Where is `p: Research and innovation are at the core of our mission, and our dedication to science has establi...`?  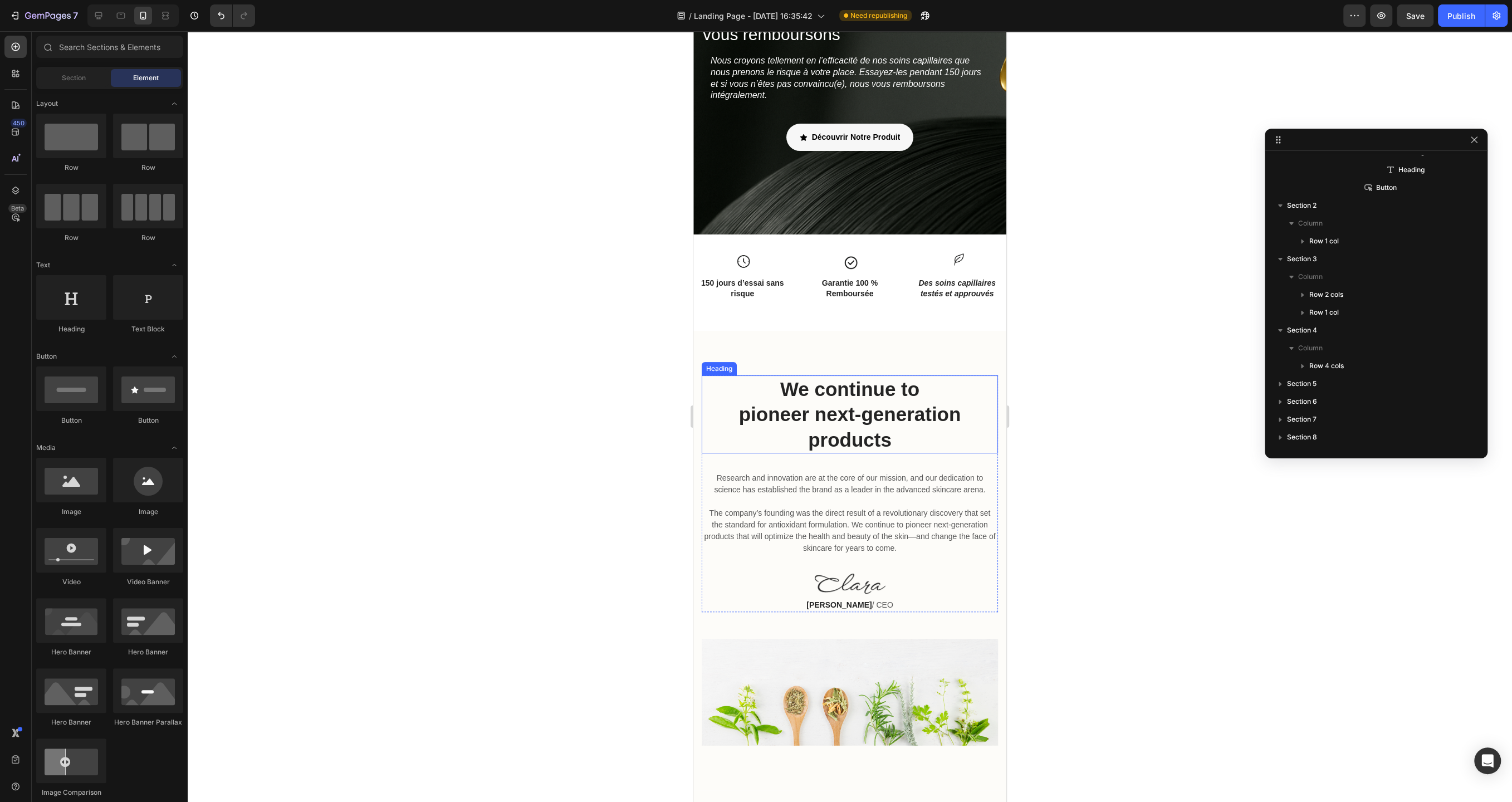
p: Research and innovation are at the core of our mission, and our dedication to science has establi... is located at coordinates (156, 482).